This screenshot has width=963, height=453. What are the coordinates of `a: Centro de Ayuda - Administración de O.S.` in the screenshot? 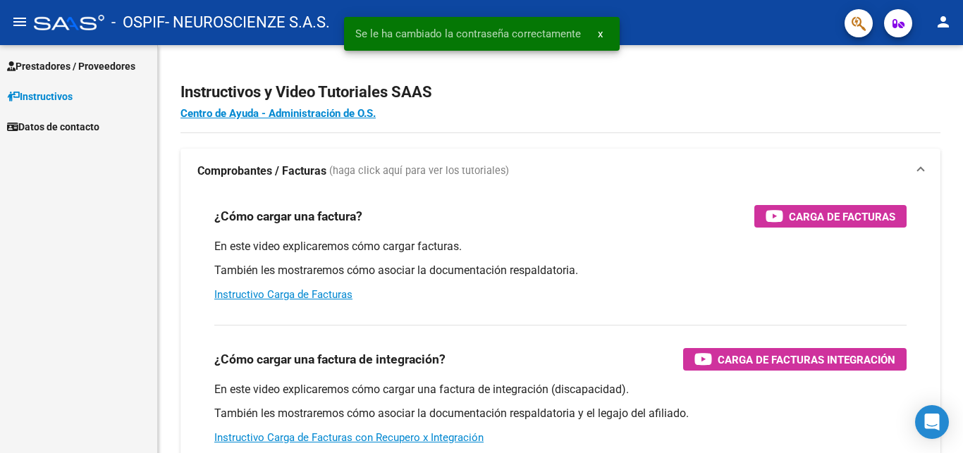 It's located at (278, 113).